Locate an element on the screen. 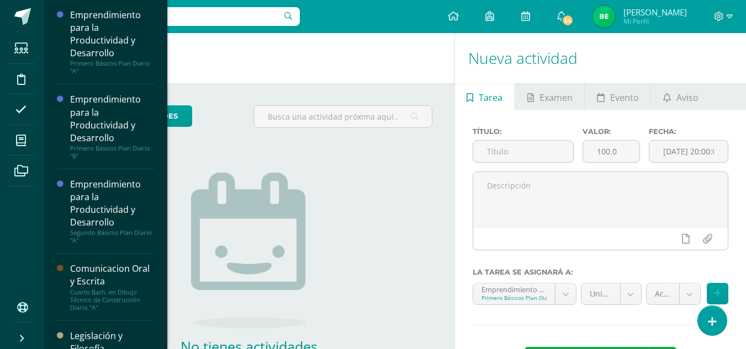 The image size is (746, 349). span: Mi Perfil is located at coordinates (655, 21).